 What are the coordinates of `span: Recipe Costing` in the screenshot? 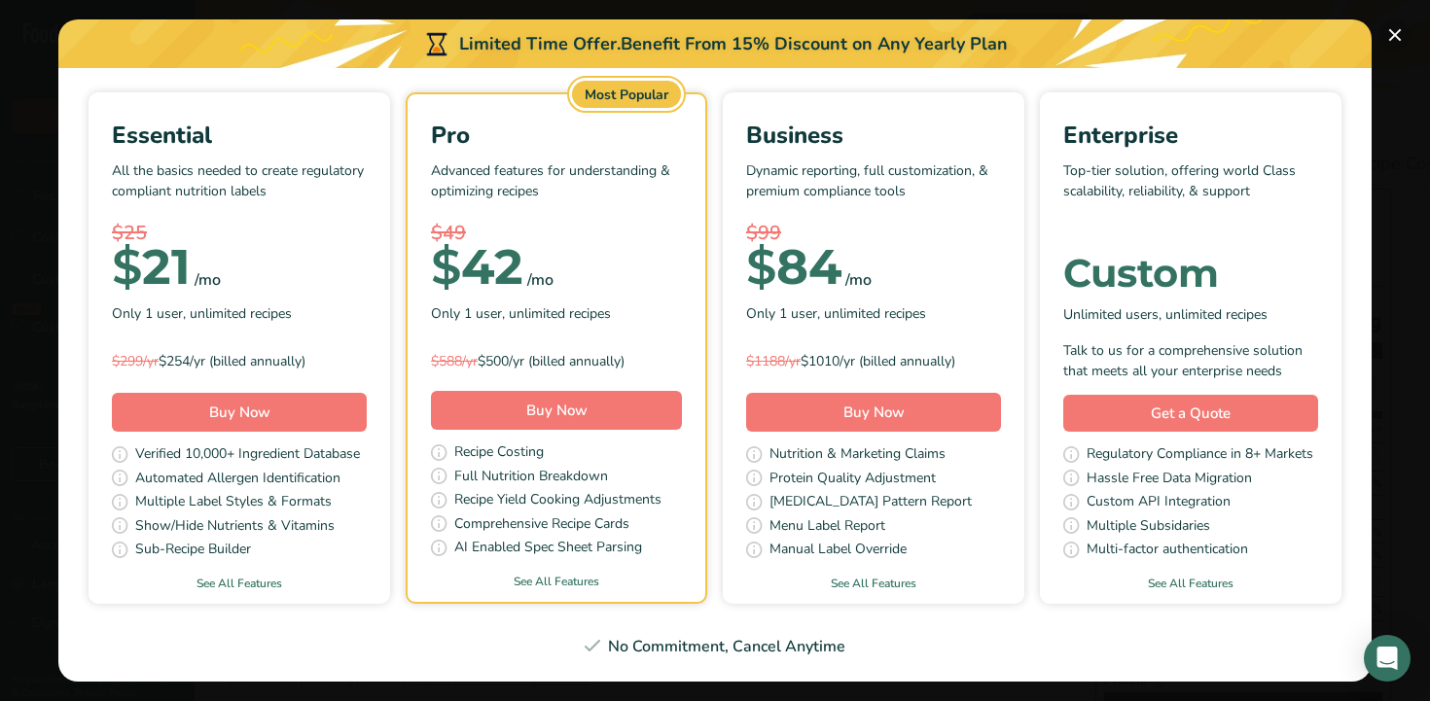 It's located at (499, 453).